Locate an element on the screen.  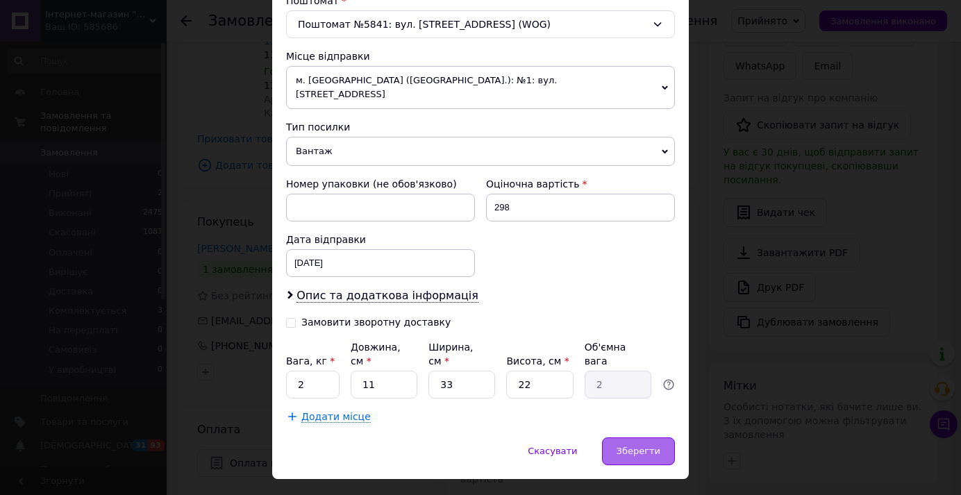
span: Додати місце is located at coordinates (336, 417).